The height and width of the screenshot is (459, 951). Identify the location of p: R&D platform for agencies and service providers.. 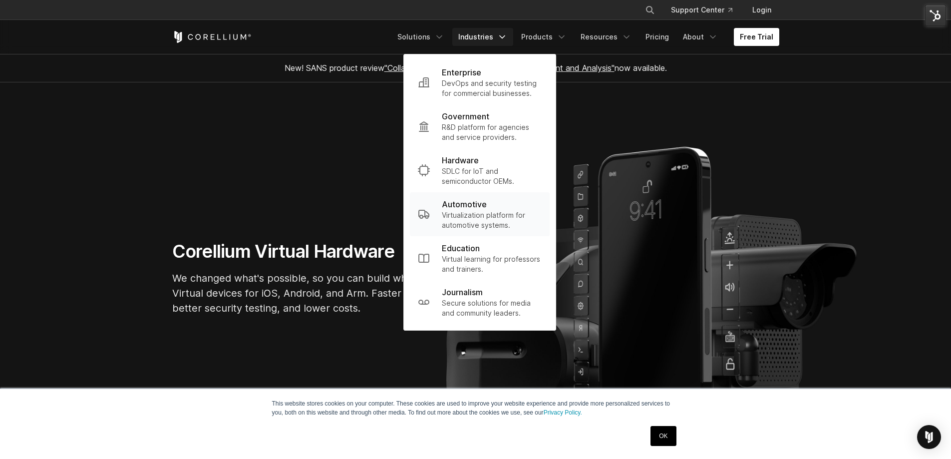
(492, 132).